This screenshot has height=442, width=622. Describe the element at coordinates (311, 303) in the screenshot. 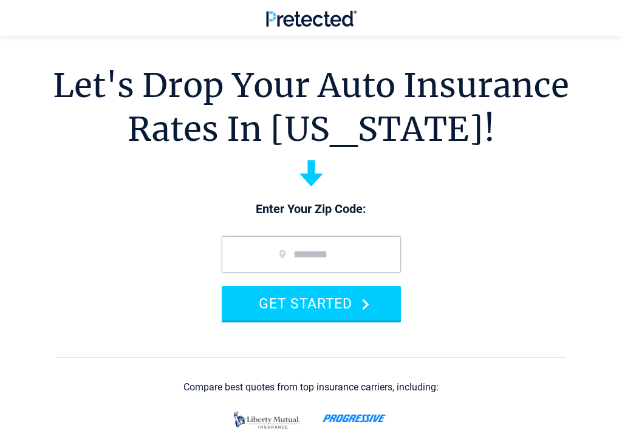

I see `button: GET STARTED` at that location.